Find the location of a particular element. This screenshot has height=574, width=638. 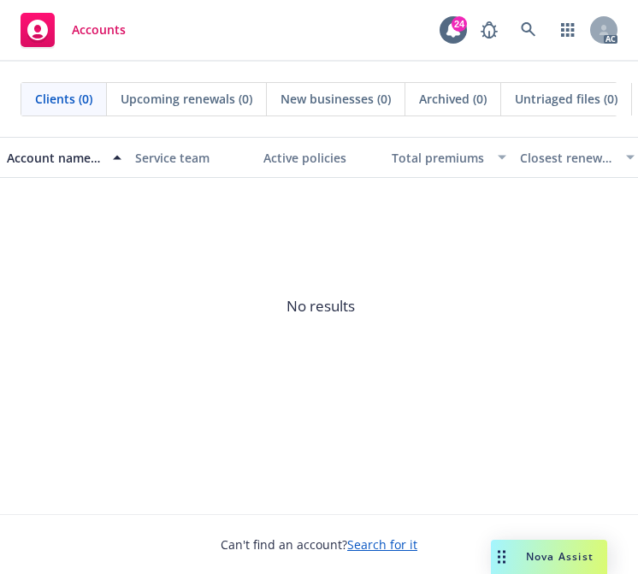

div: Total premiums is located at coordinates (440, 157).